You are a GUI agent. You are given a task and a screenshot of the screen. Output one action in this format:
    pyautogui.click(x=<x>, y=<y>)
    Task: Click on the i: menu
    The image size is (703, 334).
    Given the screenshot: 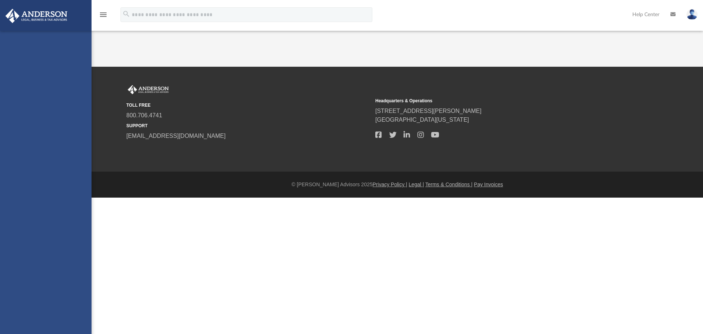 What is the action you would take?
    pyautogui.click(x=103, y=15)
    